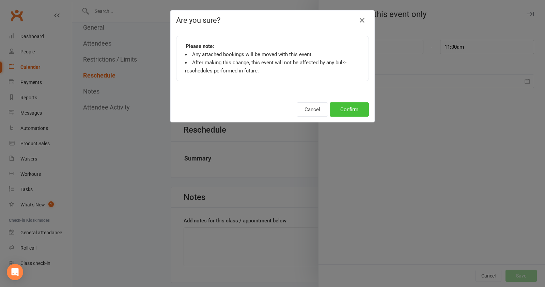 Image resolution: width=545 pixels, height=287 pixels. What do you see at coordinates (200, 46) in the screenshot?
I see `strong: Please note:` at bounding box center [200, 46].